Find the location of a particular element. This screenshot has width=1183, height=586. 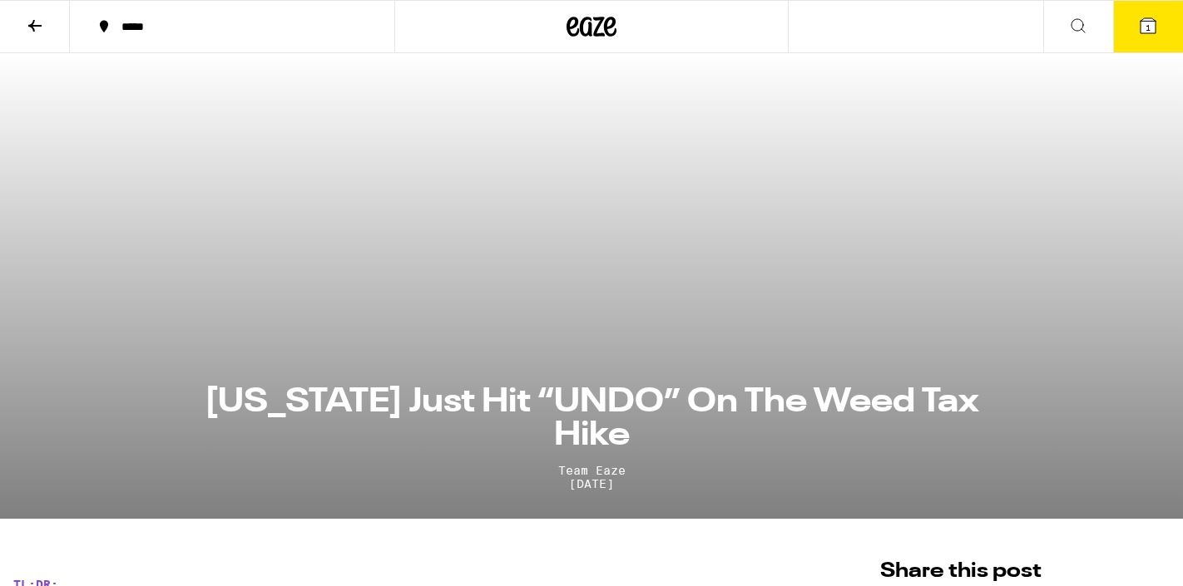

span: 1 is located at coordinates (1148, 27).